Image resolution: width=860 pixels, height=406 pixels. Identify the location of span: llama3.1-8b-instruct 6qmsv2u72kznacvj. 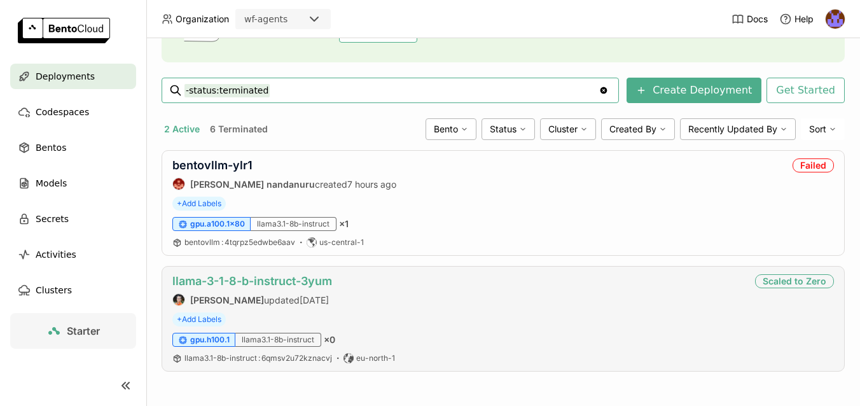
(258, 357).